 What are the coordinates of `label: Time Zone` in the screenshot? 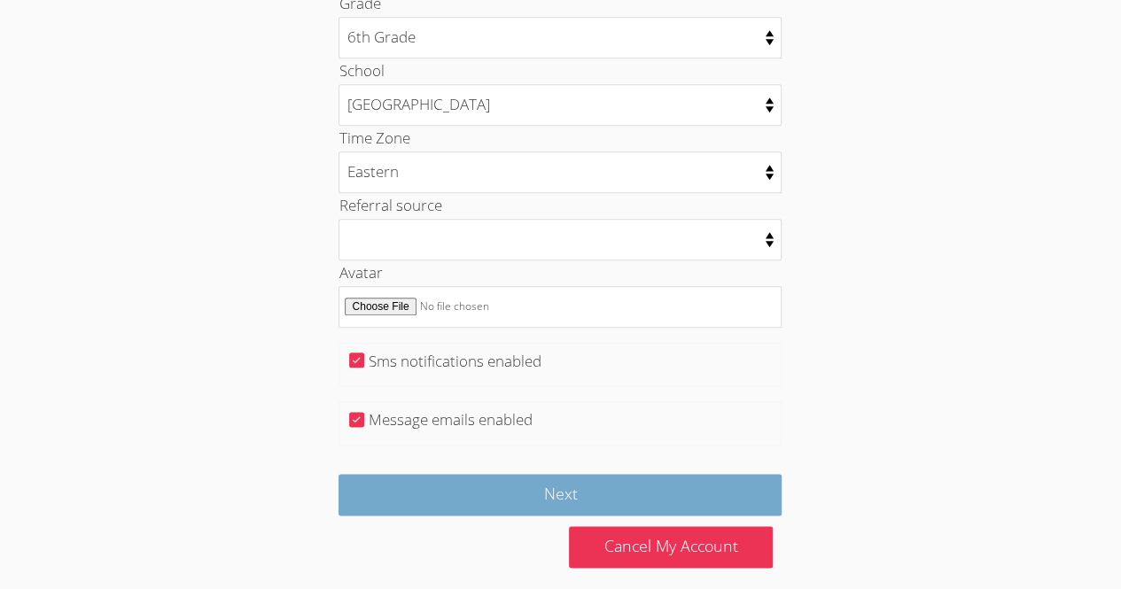 It's located at (374, 137).